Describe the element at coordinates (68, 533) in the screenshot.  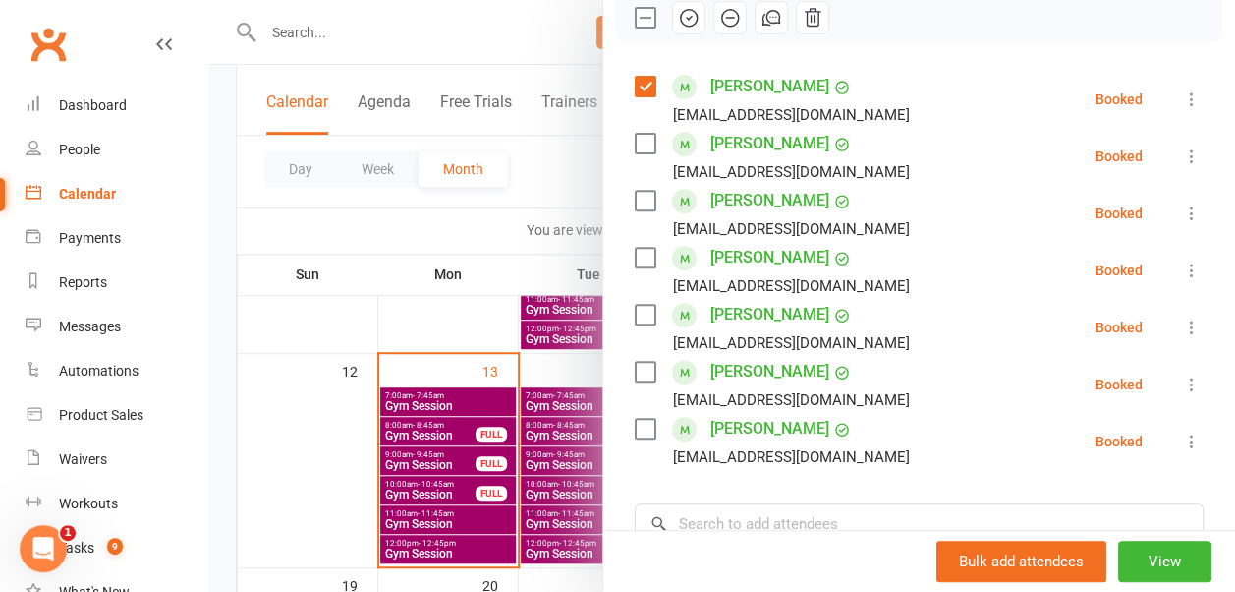
I see `span: 1` at that location.